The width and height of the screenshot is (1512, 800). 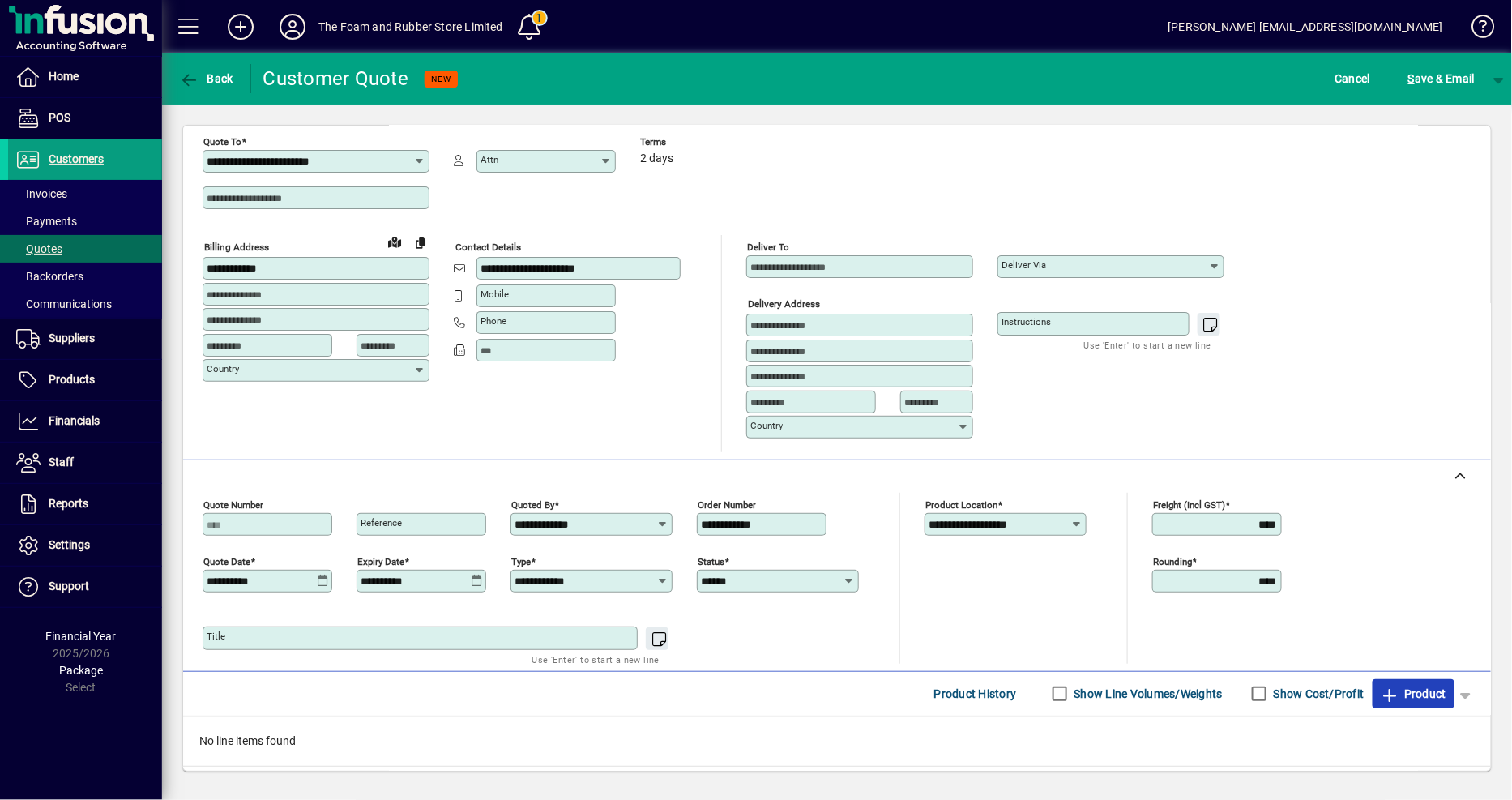 What do you see at coordinates (85, 545) in the screenshot?
I see `a: Settings` at bounding box center [85, 545].